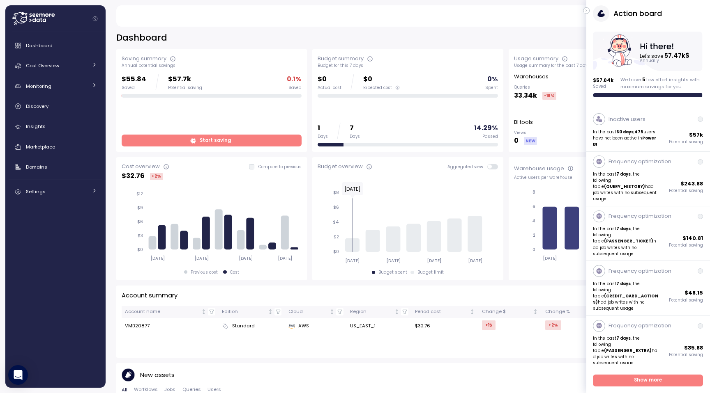  What do you see at coordinates (604, 66) in the screenshot?
I see `div: Usage summary for the past 7 days` at bounding box center [604, 66].